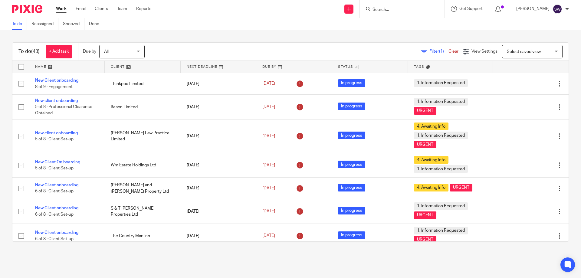  Describe the element at coordinates (453, 51) in the screenshot. I see `a: Clear` at that location.